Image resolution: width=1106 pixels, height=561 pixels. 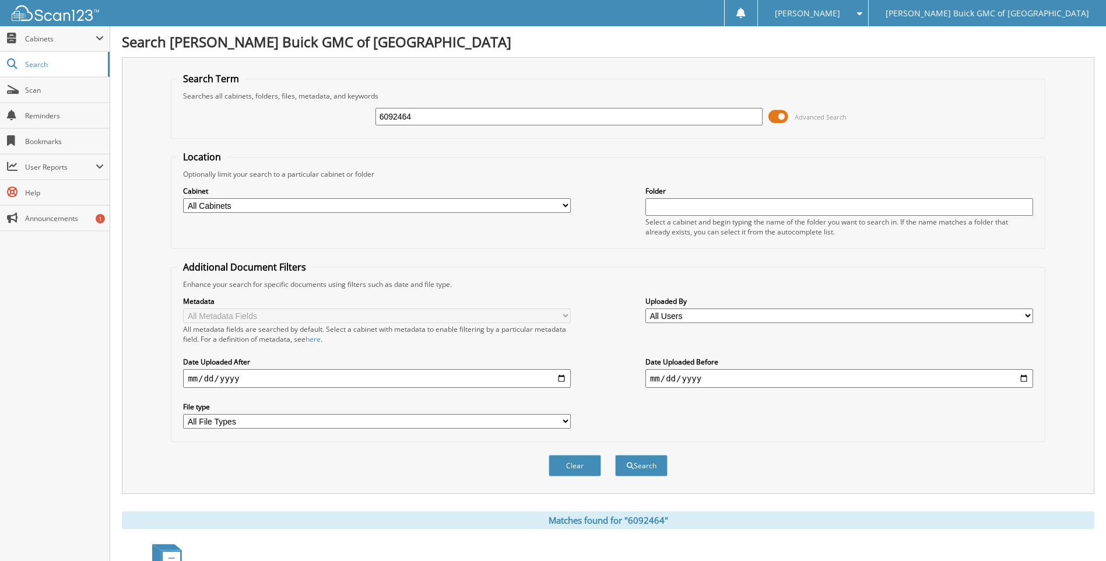 I want to click on span: Advanced Search, so click(x=820, y=117).